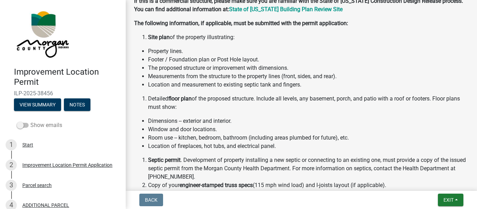 The width and height of the screenshot is (477, 209). I want to click on strong: The following information, if applicable, must be submitted with the permit application:, so click(241, 23).